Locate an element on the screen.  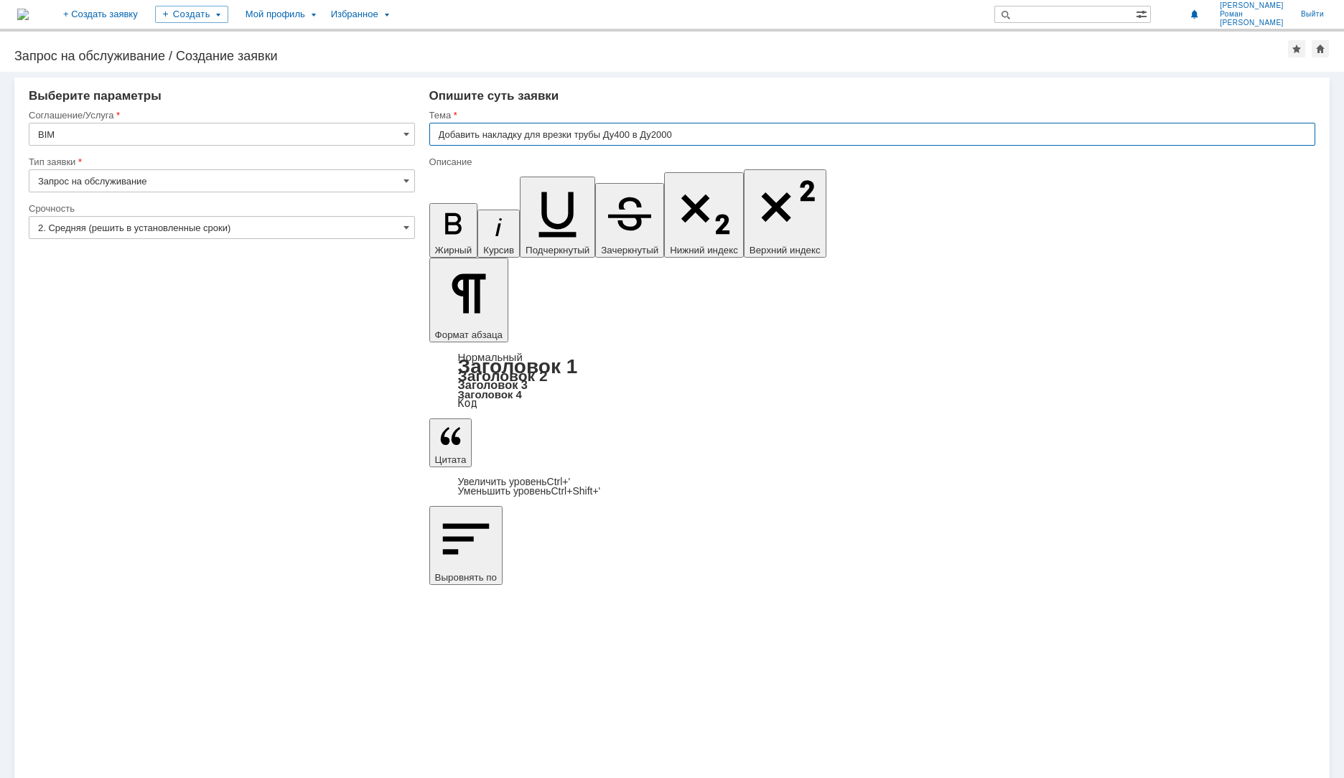
span: Жирный is located at coordinates (454, 250).